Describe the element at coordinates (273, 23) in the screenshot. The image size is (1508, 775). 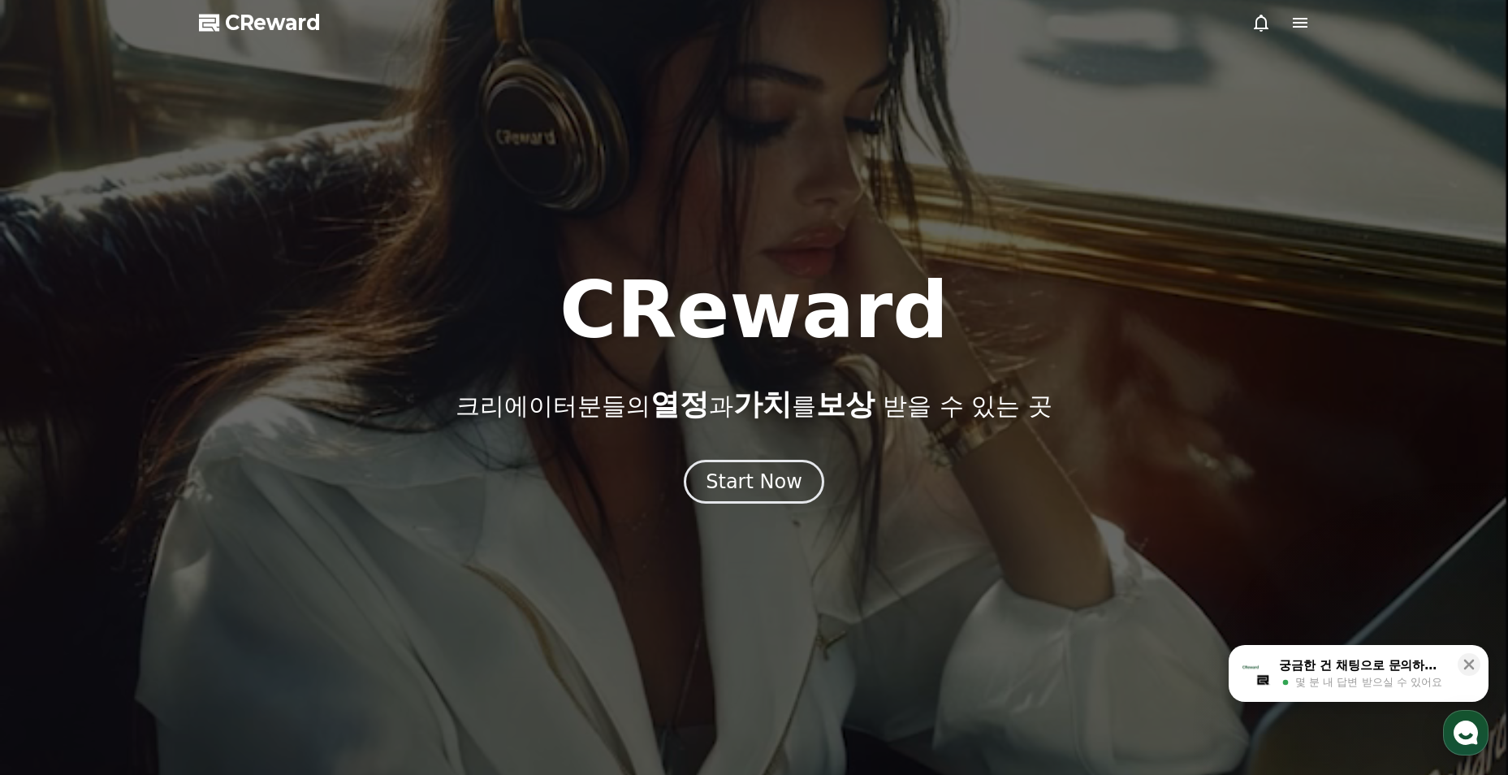
I see `span: CReward` at that location.